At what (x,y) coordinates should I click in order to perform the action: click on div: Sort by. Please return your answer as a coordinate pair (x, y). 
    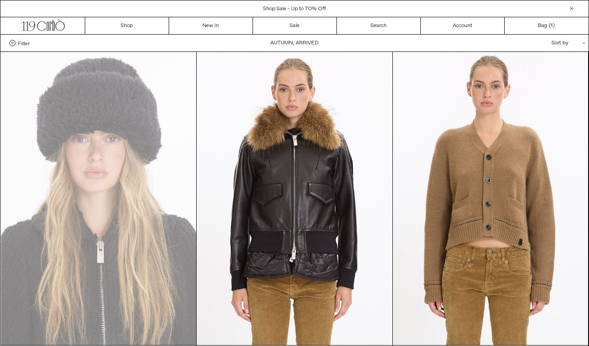
    Looking at the image, I should click on (539, 43).